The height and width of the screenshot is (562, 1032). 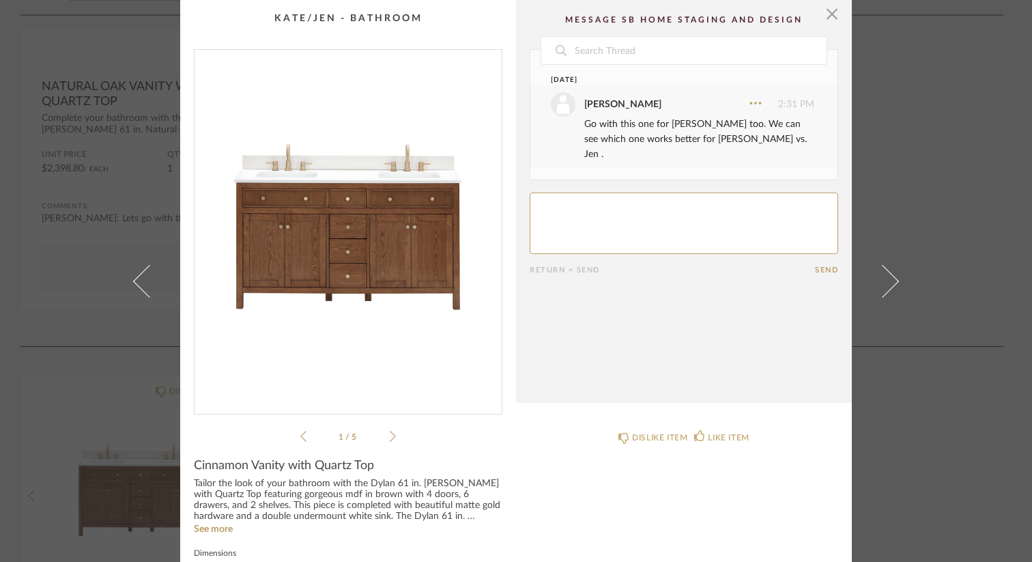 I want to click on div: Return = Send, so click(x=672, y=270).